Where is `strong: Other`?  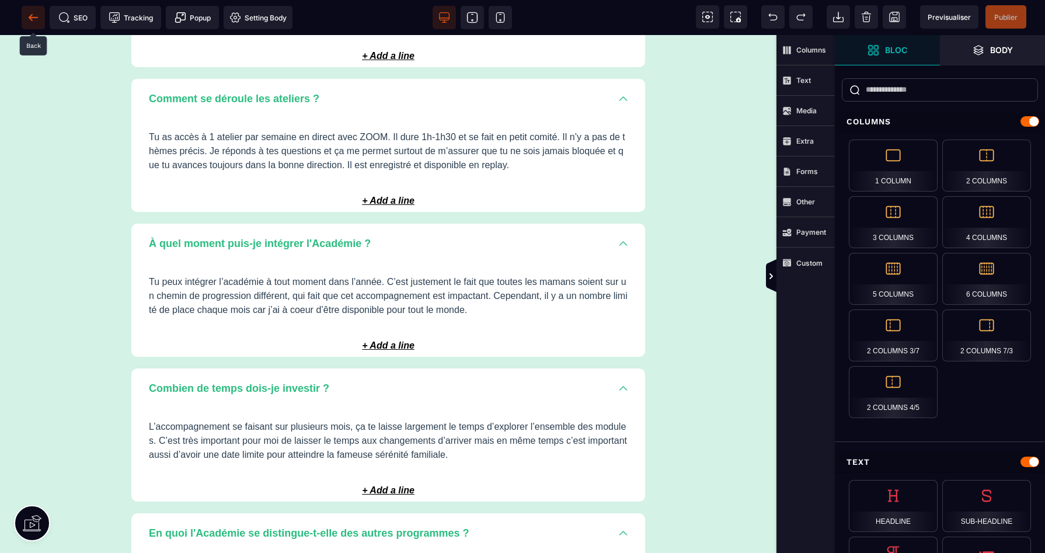
strong: Other is located at coordinates (806, 201).